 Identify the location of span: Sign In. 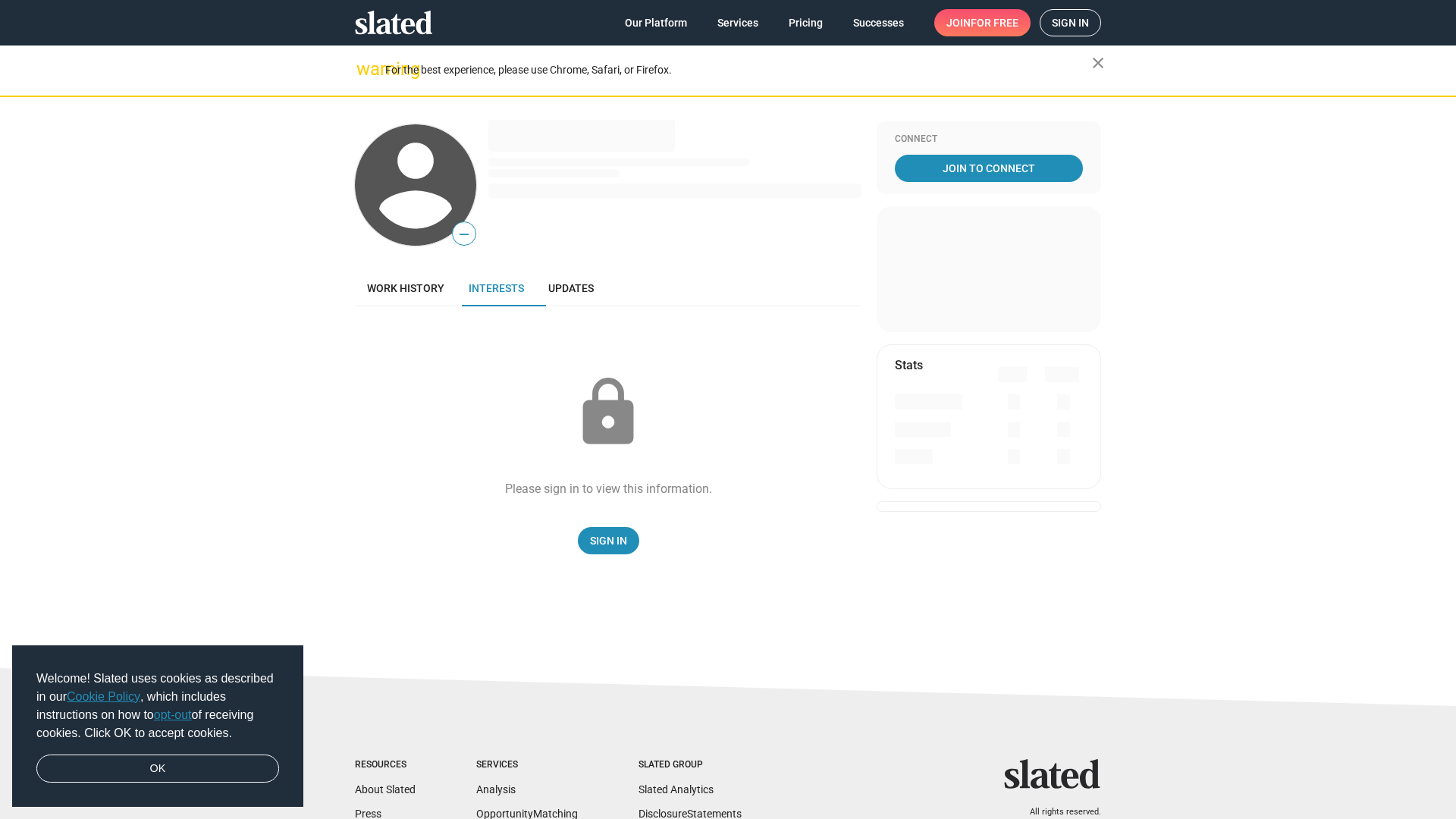
(608, 541).